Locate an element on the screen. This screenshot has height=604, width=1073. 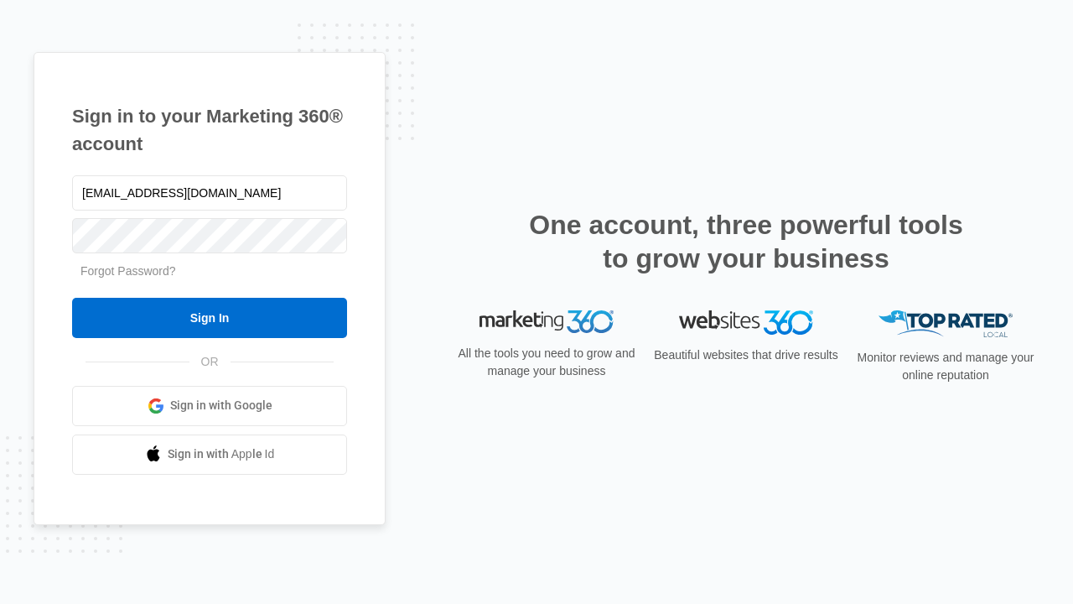
h2: One account, three powerful tools to grow your business is located at coordinates (746, 241).